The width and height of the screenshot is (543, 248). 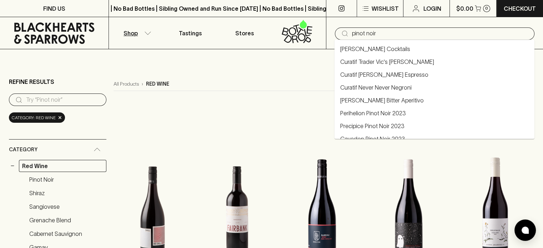 I want to click on p: Shop, so click(x=131, y=33).